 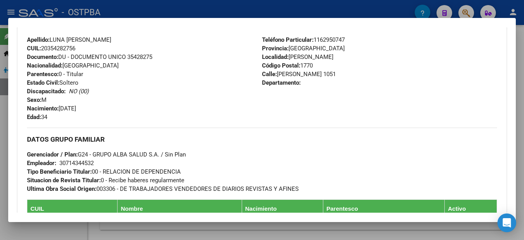 I want to click on span: M, so click(x=37, y=100).